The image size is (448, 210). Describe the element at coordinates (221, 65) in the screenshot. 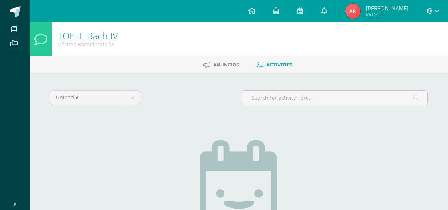

I see `a: Anuncios` at that location.